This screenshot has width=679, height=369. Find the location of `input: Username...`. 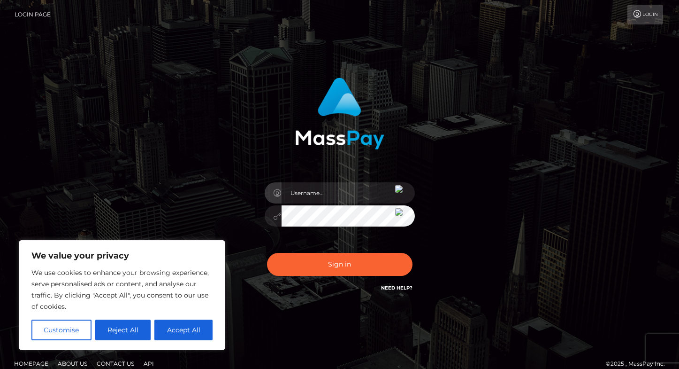

input: Username... is located at coordinates (348, 193).